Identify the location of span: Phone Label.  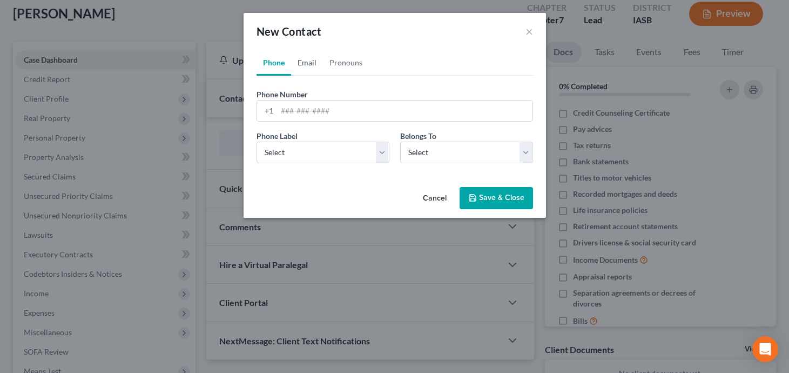
(277, 136).